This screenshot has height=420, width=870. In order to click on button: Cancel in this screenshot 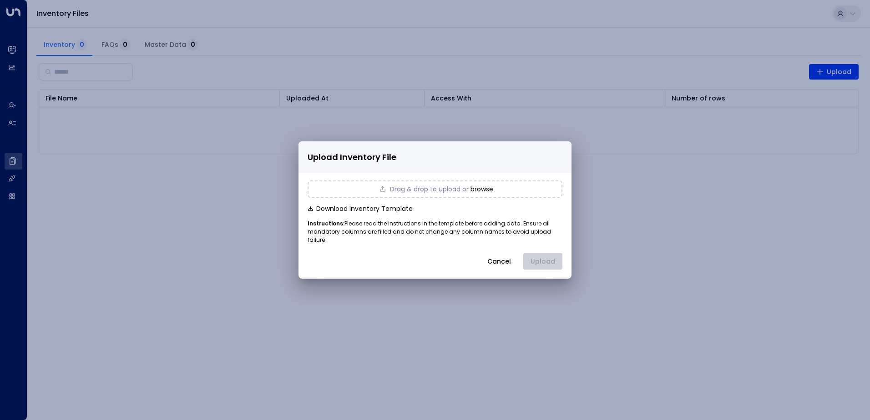, I will do `click(499, 262)`.